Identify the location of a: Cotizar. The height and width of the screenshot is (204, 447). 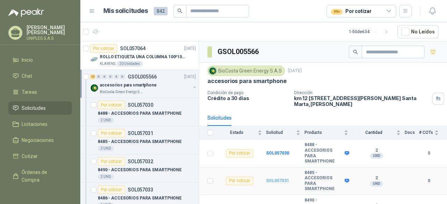
(40, 156).